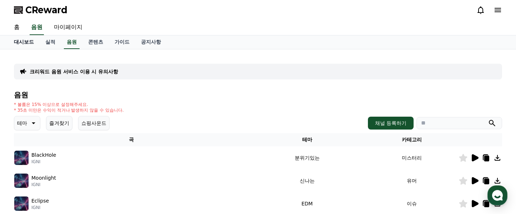 The image size is (516, 214). I want to click on a: 마이페이지, so click(68, 28).